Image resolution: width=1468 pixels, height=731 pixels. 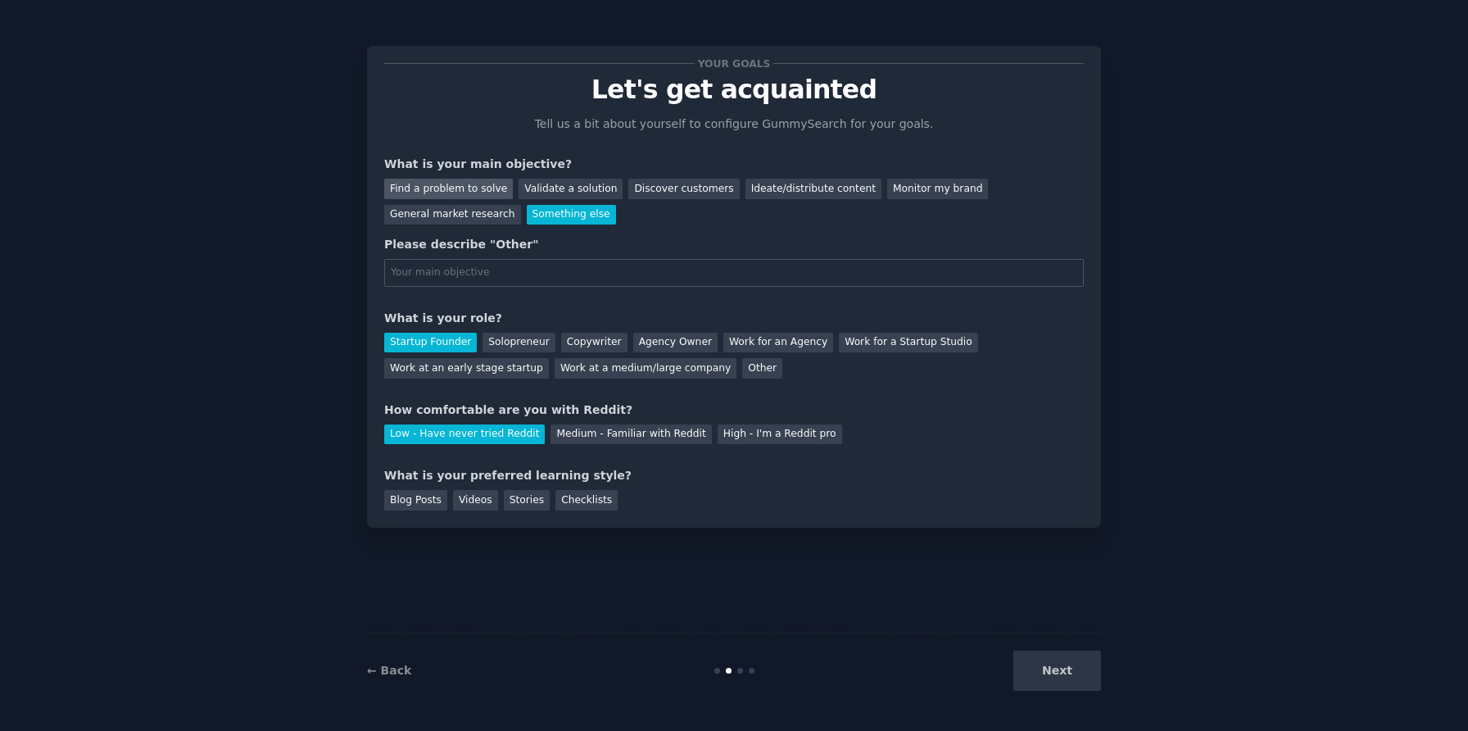 I want to click on div: Medium - Familiar with Reddit, so click(x=631, y=434).